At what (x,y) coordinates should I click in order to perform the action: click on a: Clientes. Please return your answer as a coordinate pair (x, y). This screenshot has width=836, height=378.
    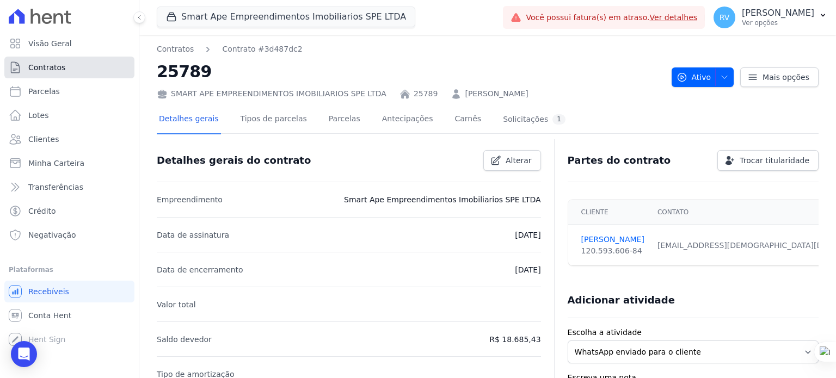
    Looking at the image, I should click on (69, 139).